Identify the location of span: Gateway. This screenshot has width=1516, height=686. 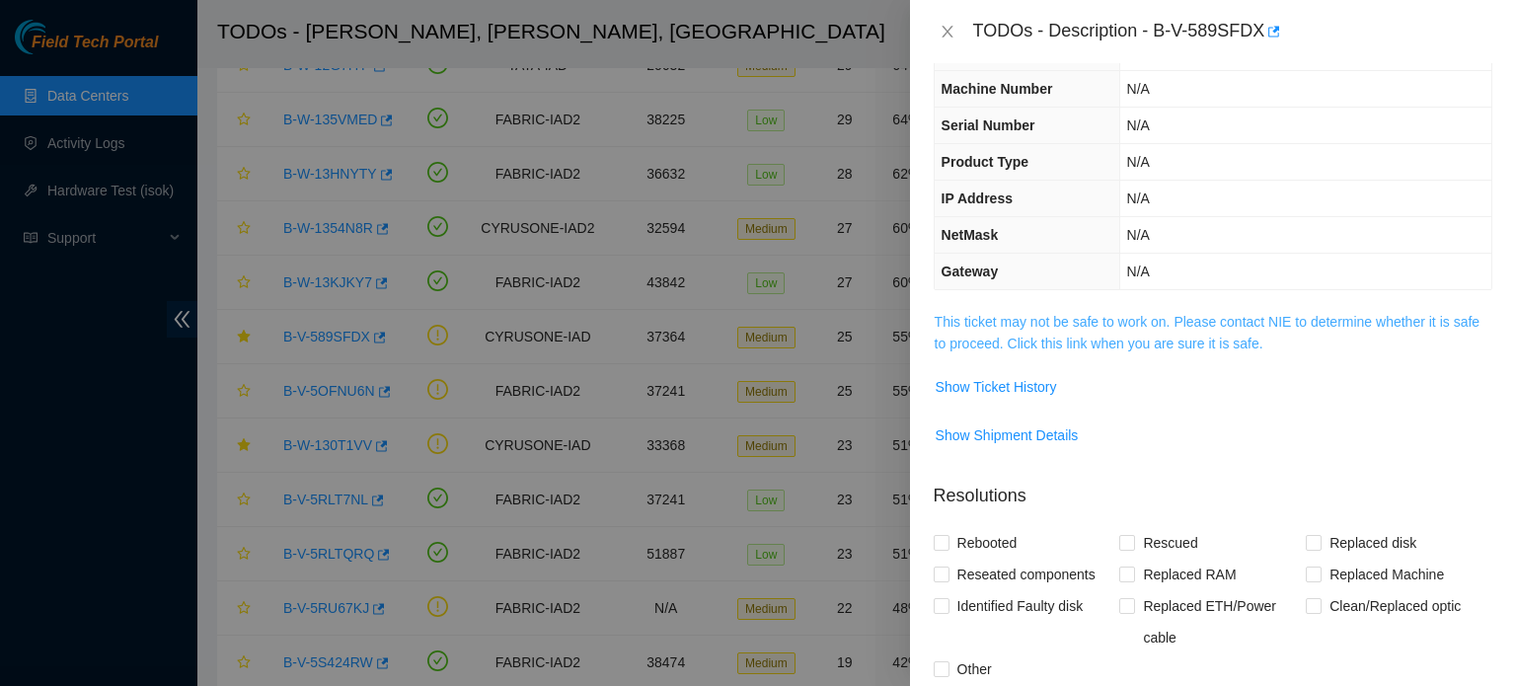
(970, 271).